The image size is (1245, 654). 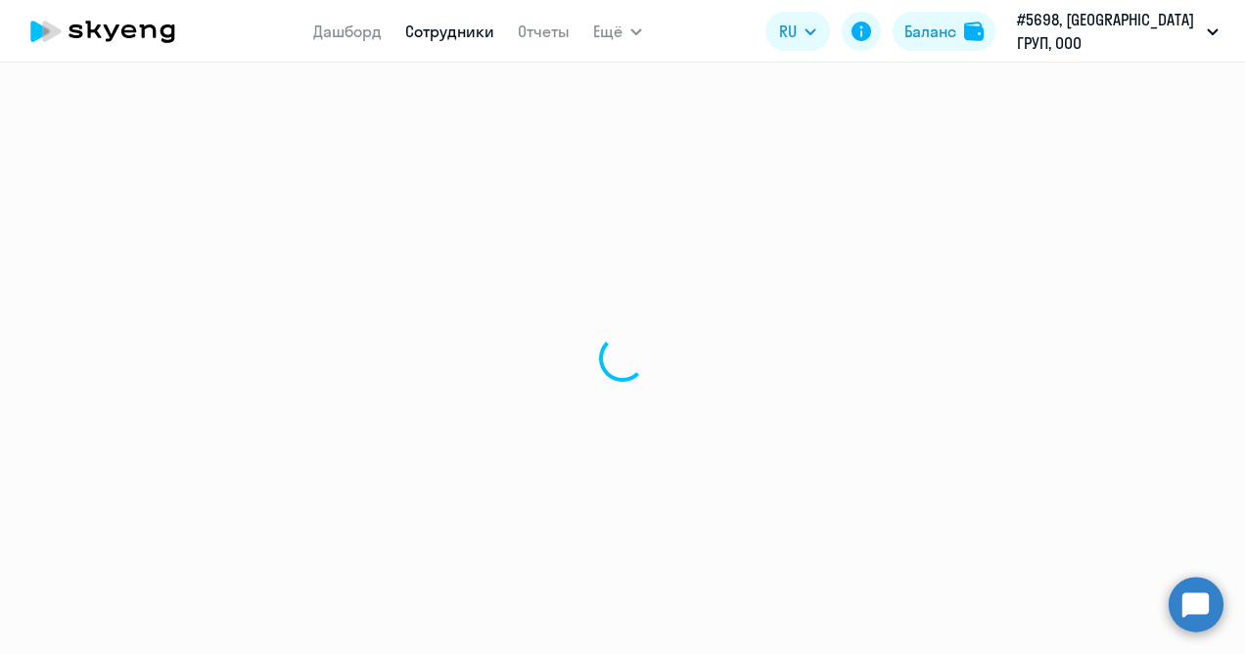 What do you see at coordinates (788, 31) in the screenshot?
I see `span: RU` at bounding box center [788, 31].